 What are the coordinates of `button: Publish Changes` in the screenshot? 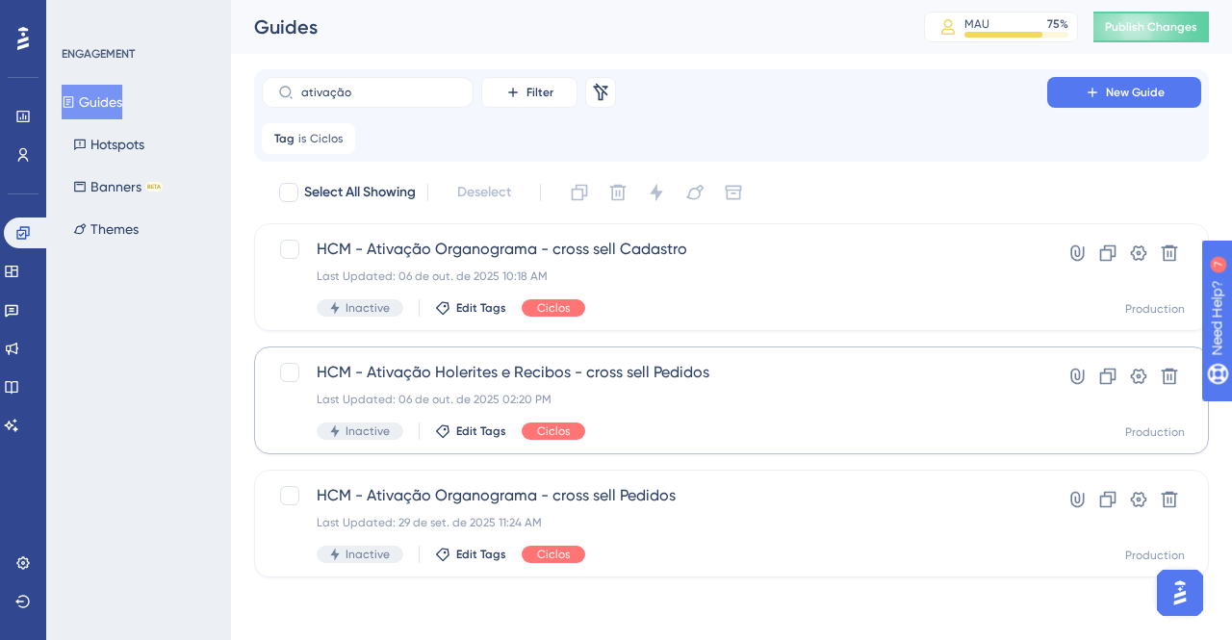 It's located at (1152, 27).